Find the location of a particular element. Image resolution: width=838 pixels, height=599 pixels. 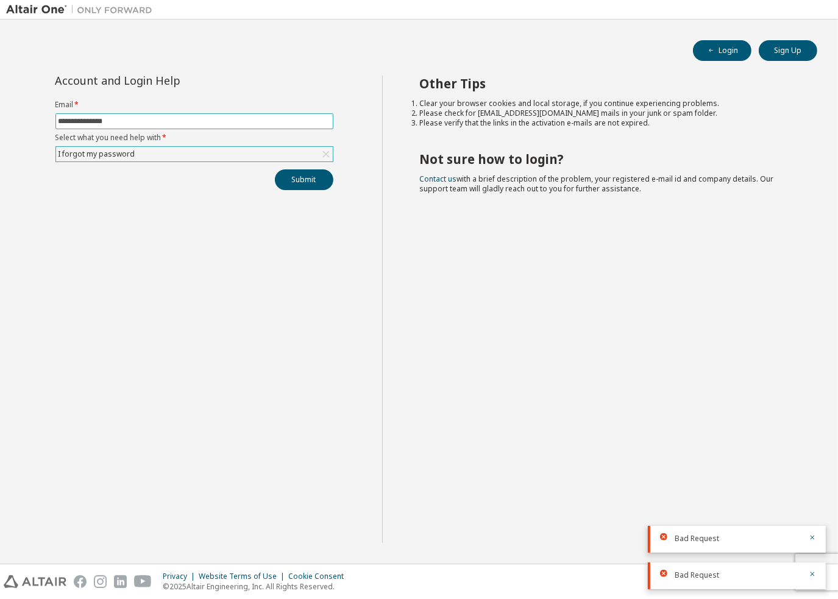

img: altair_logo.svg is located at coordinates (35, 582).